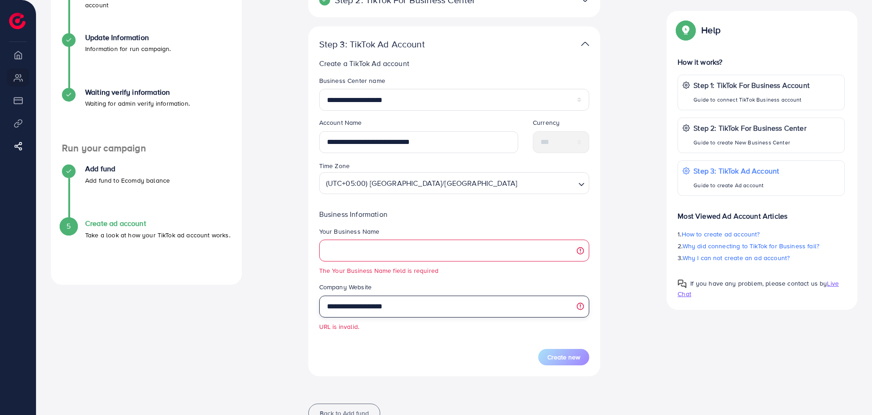 Image resolution: width=872 pixels, height=415 pixels. I want to click on li: Waiting verify information, so click(146, 115).